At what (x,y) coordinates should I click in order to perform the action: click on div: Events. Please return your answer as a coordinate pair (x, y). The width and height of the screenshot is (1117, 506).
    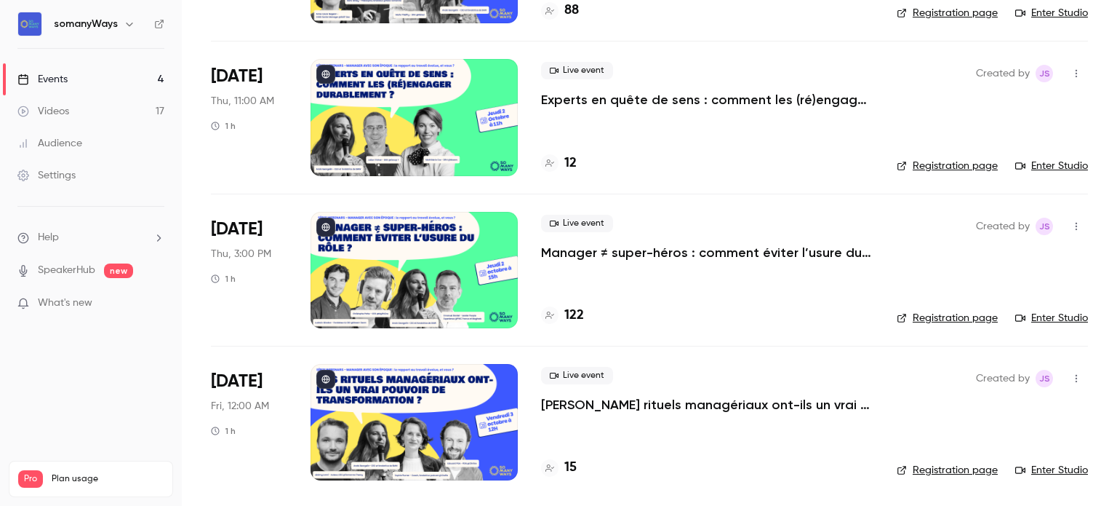
    Looking at the image, I should click on (42, 79).